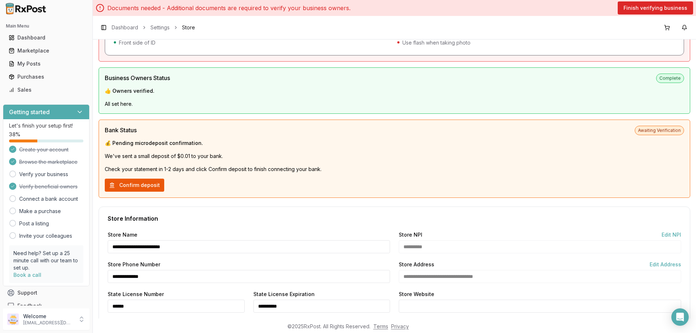  I want to click on a: Purchases, so click(46, 77).